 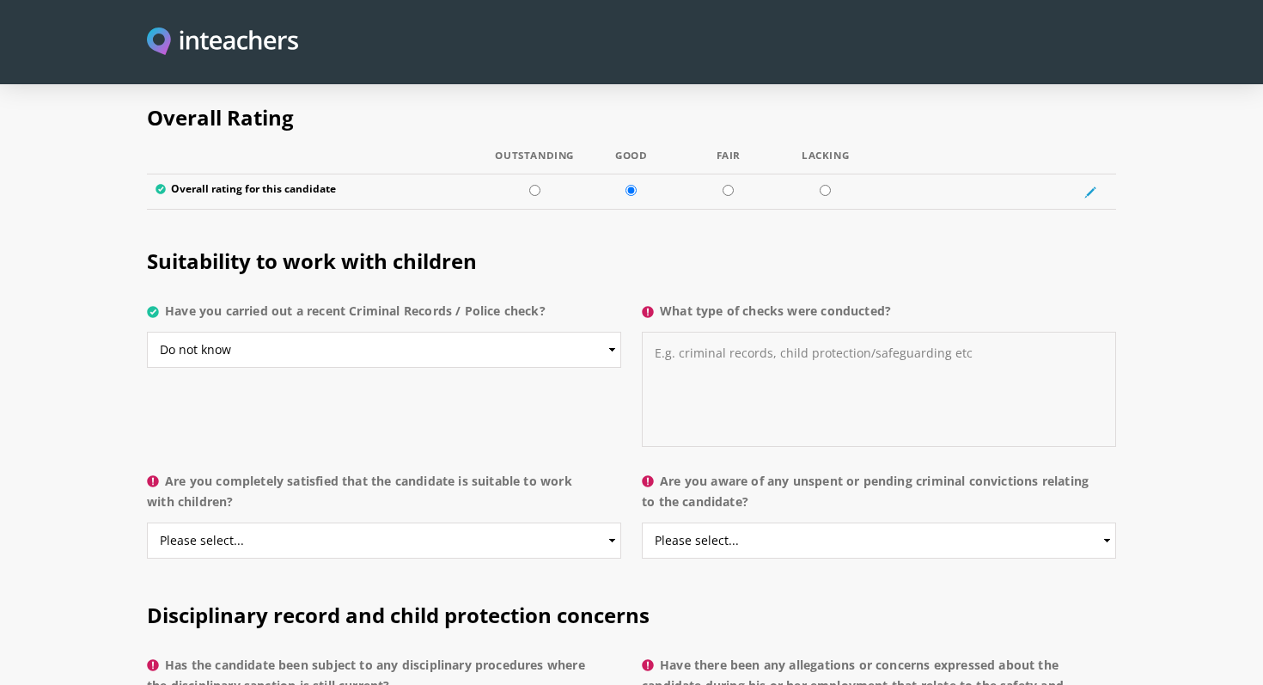 I want to click on th: Fair, so click(x=728, y=162).